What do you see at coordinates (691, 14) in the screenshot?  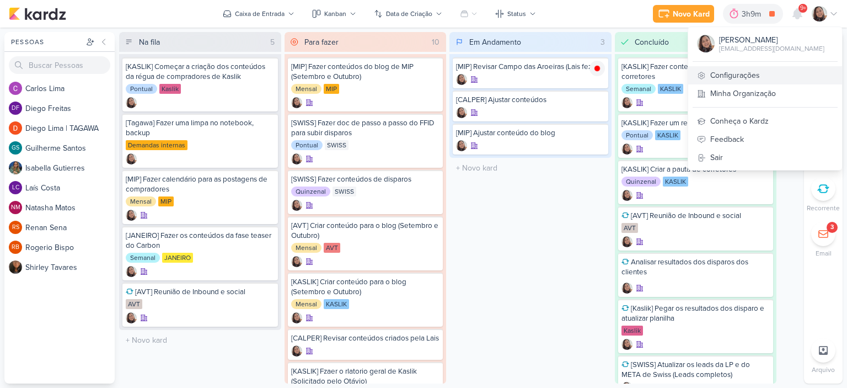 I see `div: Novo Kard` at bounding box center [691, 14].